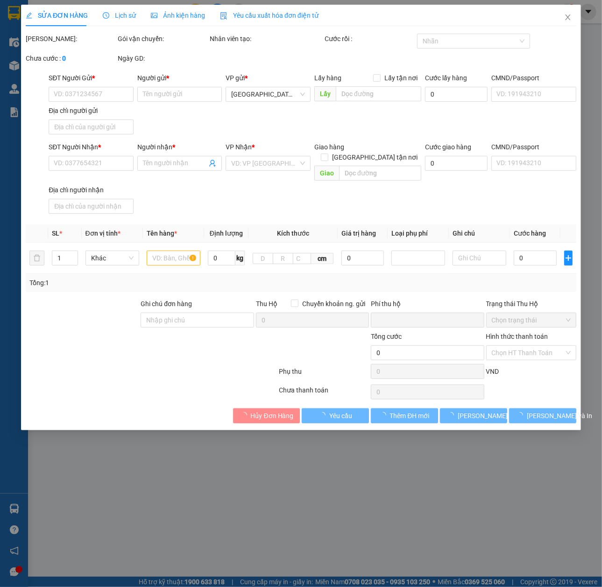 The width and height of the screenshot is (602, 587). Describe the element at coordinates (370, 39) in the screenshot. I see `div: Cước rồi :` at that location.